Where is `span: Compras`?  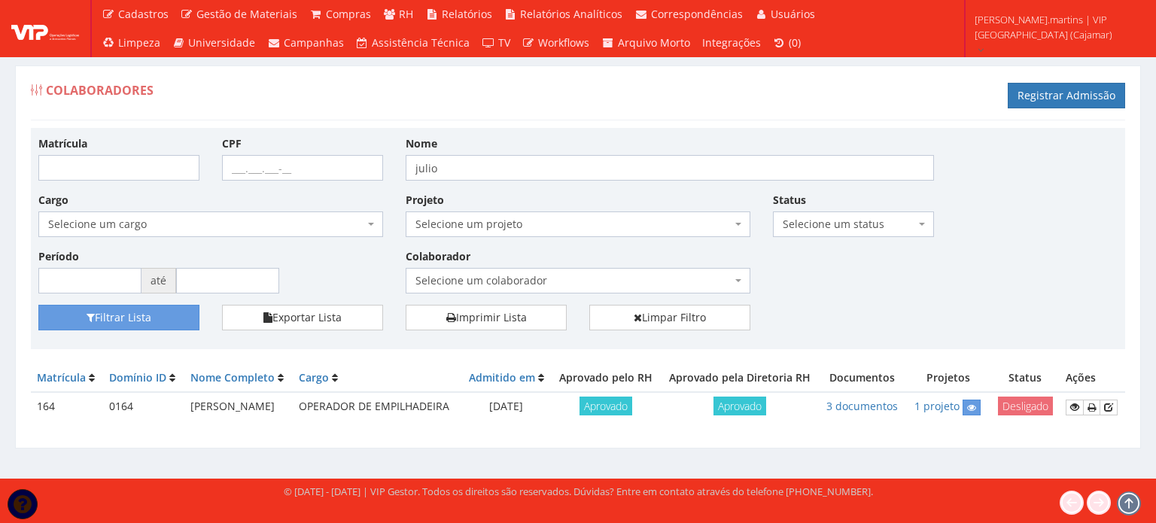
span: Compras is located at coordinates (348, 14).